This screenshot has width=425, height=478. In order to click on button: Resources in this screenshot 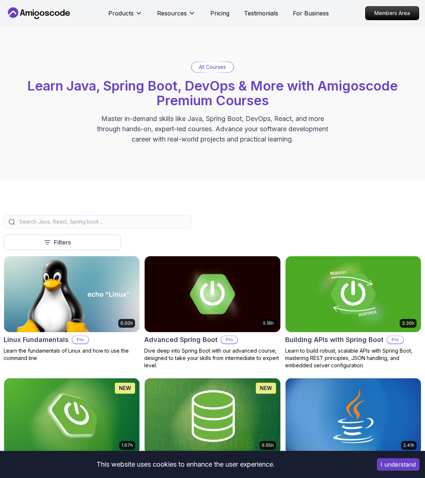, I will do `click(176, 16)`.